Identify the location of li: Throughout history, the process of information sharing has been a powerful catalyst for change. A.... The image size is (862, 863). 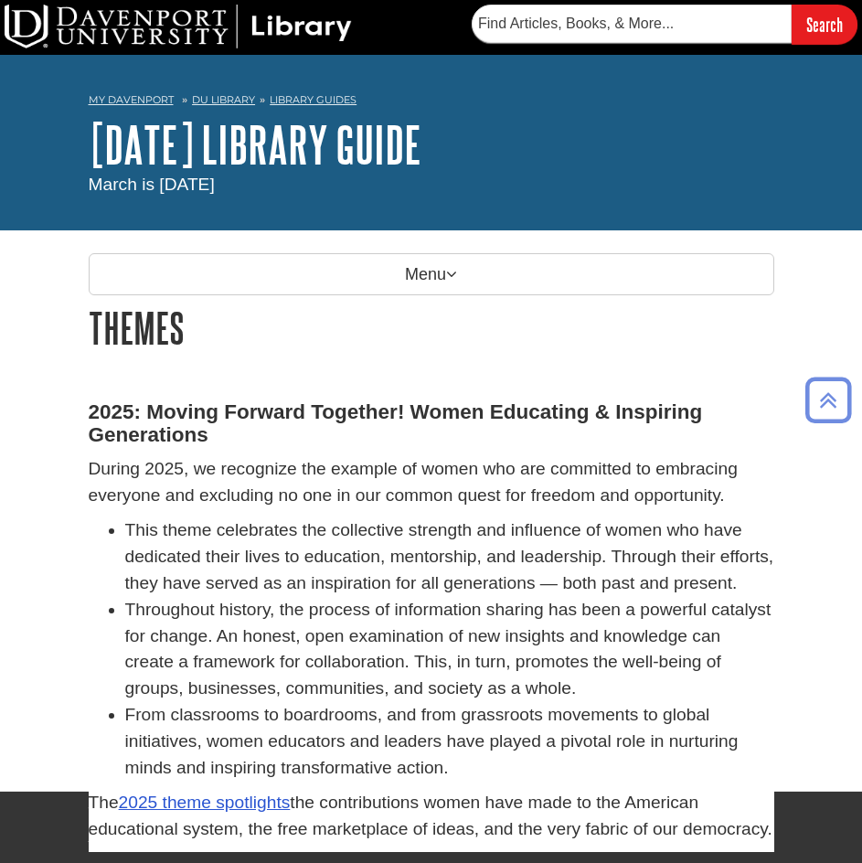
(450, 649).